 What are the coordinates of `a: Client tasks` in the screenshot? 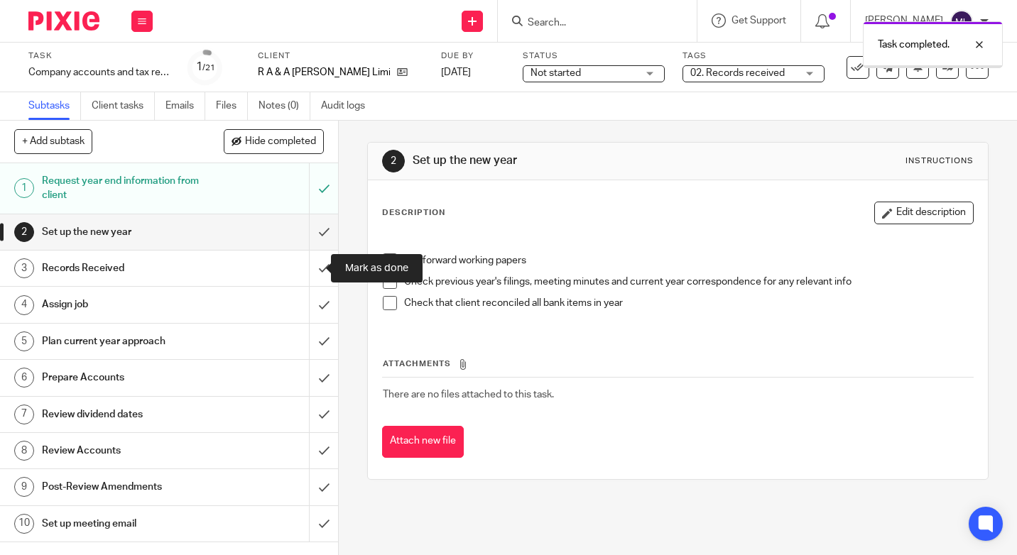 It's located at (123, 106).